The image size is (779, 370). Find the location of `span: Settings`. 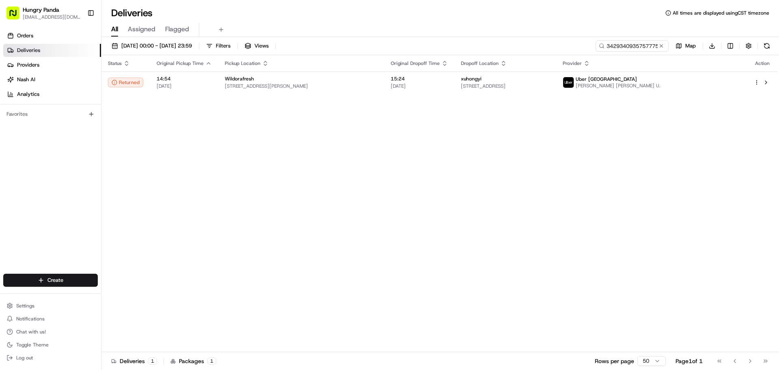

span: Settings is located at coordinates (25, 306).